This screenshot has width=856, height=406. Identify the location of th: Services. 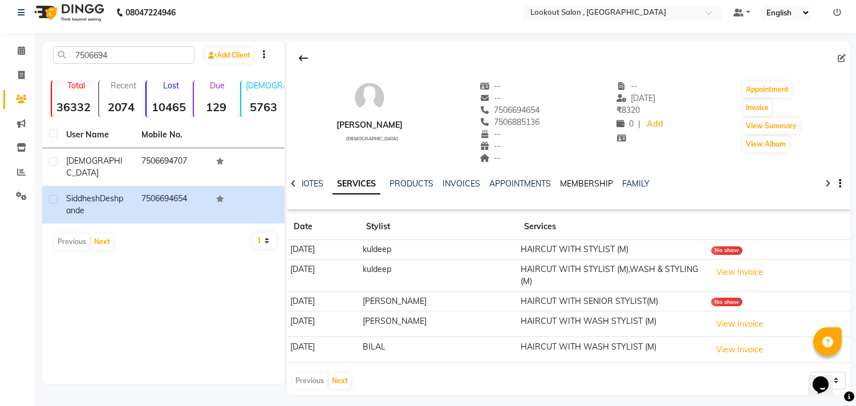
(612, 227).